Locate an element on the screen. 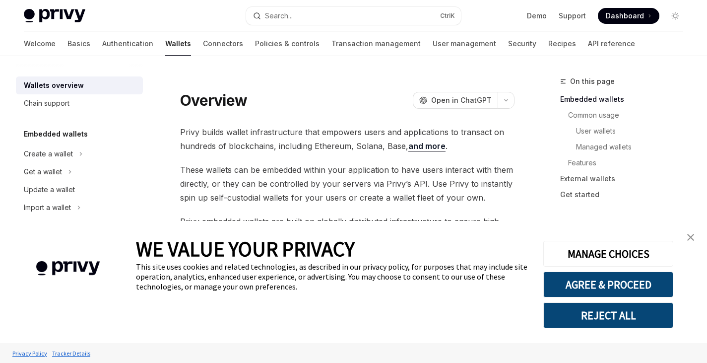  a: Managed wallets is located at coordinates (626, 147).